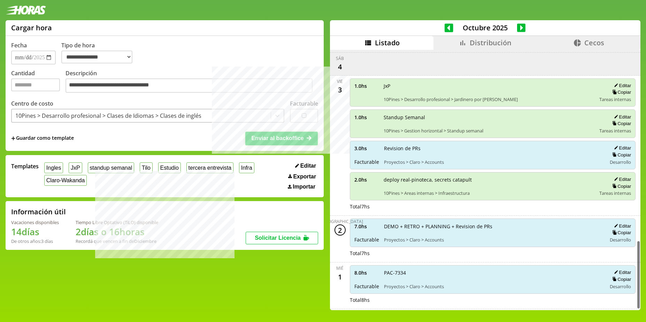  What do you see at coordinates (117, 232) in the screenshot?
I see `h1: 2 días o 16 horas` at bounding box center [117, 232].